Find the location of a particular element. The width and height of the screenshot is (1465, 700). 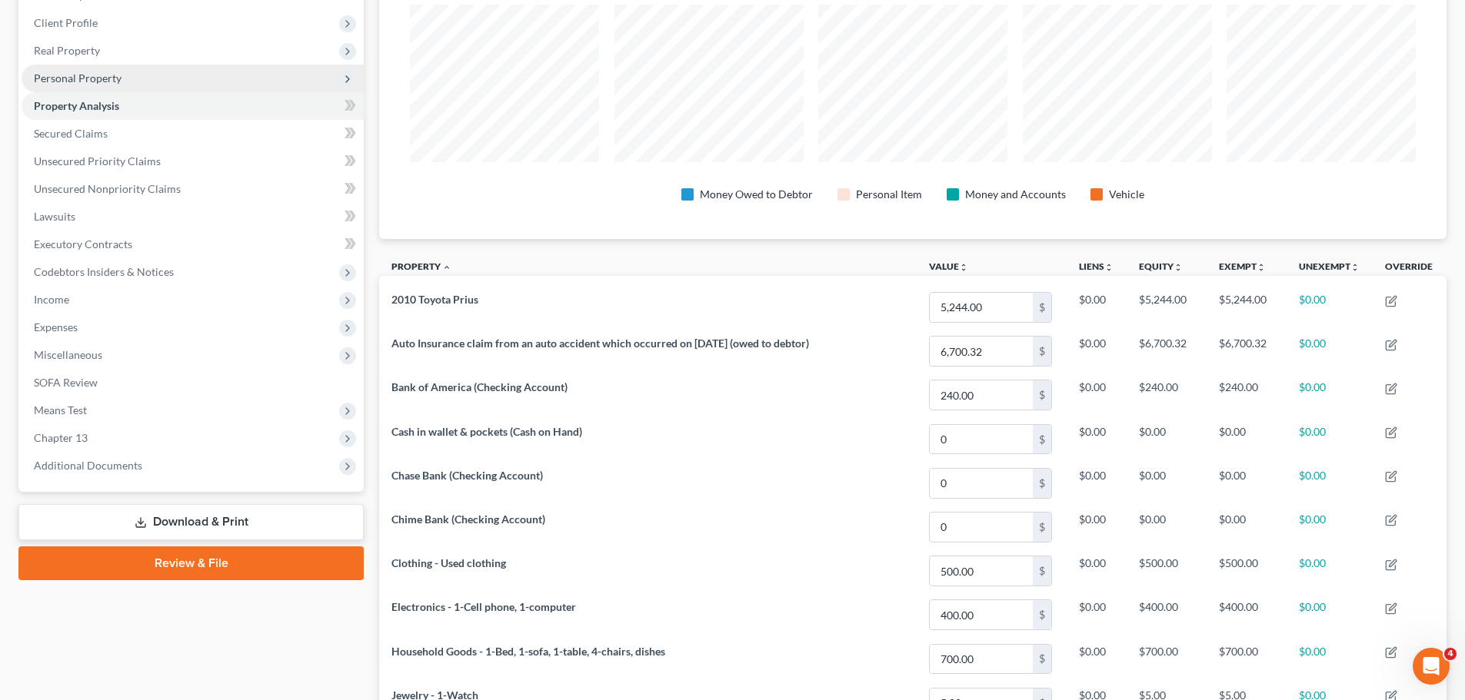

a: Property Analysis is located at coordinates (192, 106).